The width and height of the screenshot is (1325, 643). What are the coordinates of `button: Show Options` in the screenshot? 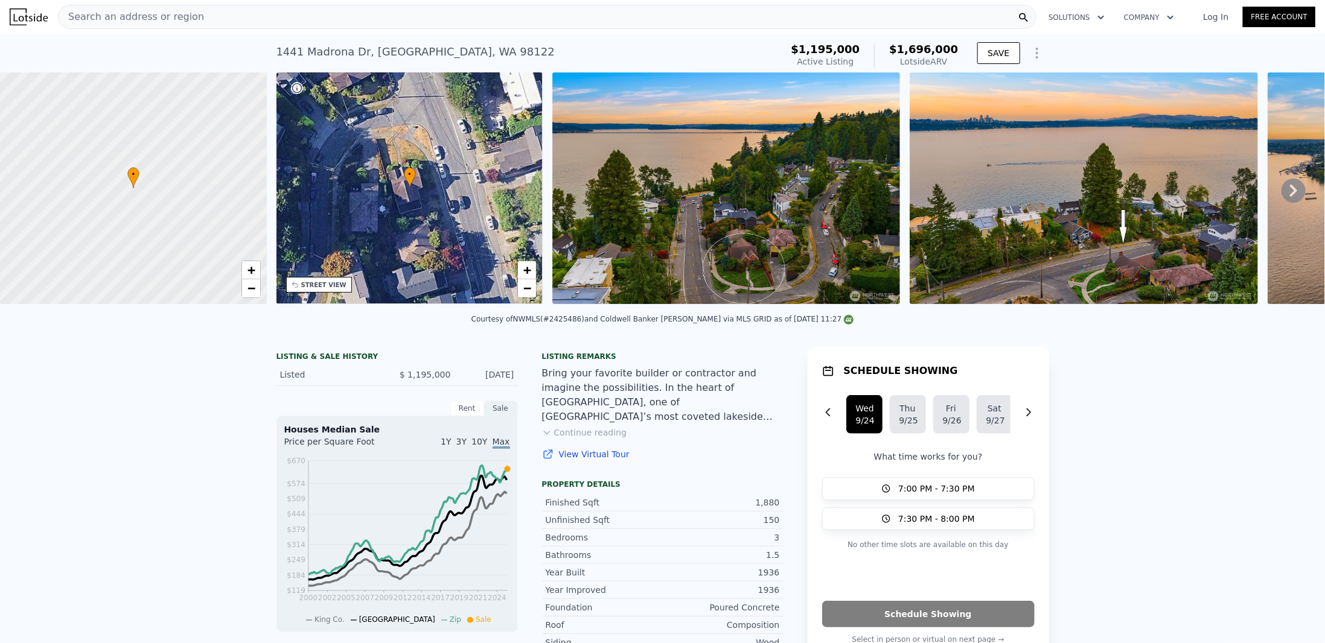 It's located at (1037, 53).